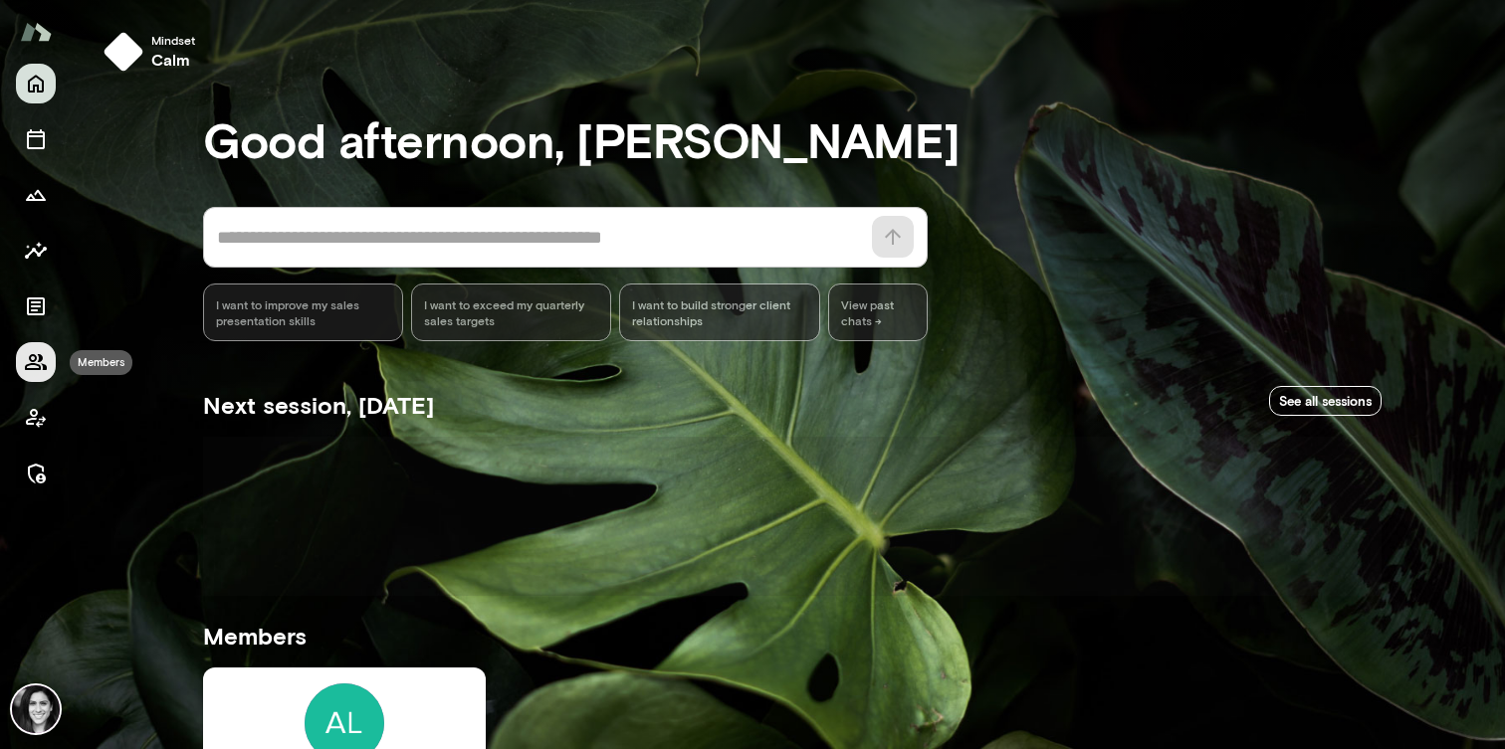  Describe the element at coordinates (173, 40) in the screenshot. I see `span: Mindset` at that location.